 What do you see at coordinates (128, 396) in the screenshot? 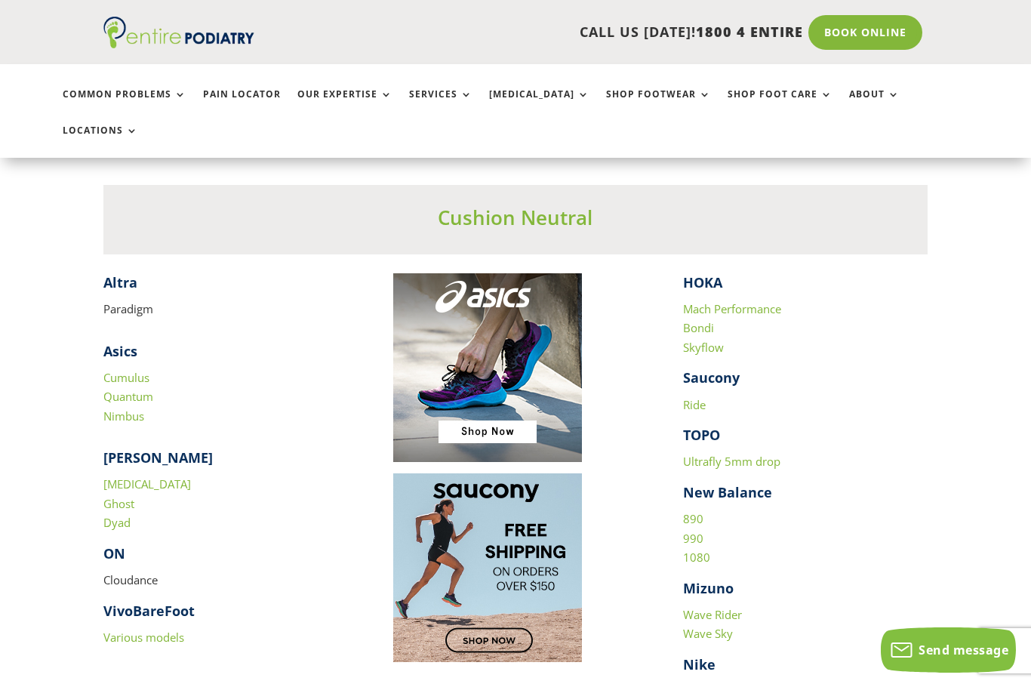
I see `a: Quantum` at bounding box center [128, 396].